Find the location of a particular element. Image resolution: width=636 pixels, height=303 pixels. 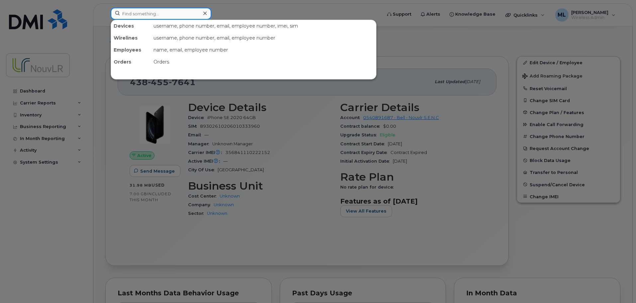

div: username, phone number, email, employee number, imei, sim is located at coordinates (263, 26).